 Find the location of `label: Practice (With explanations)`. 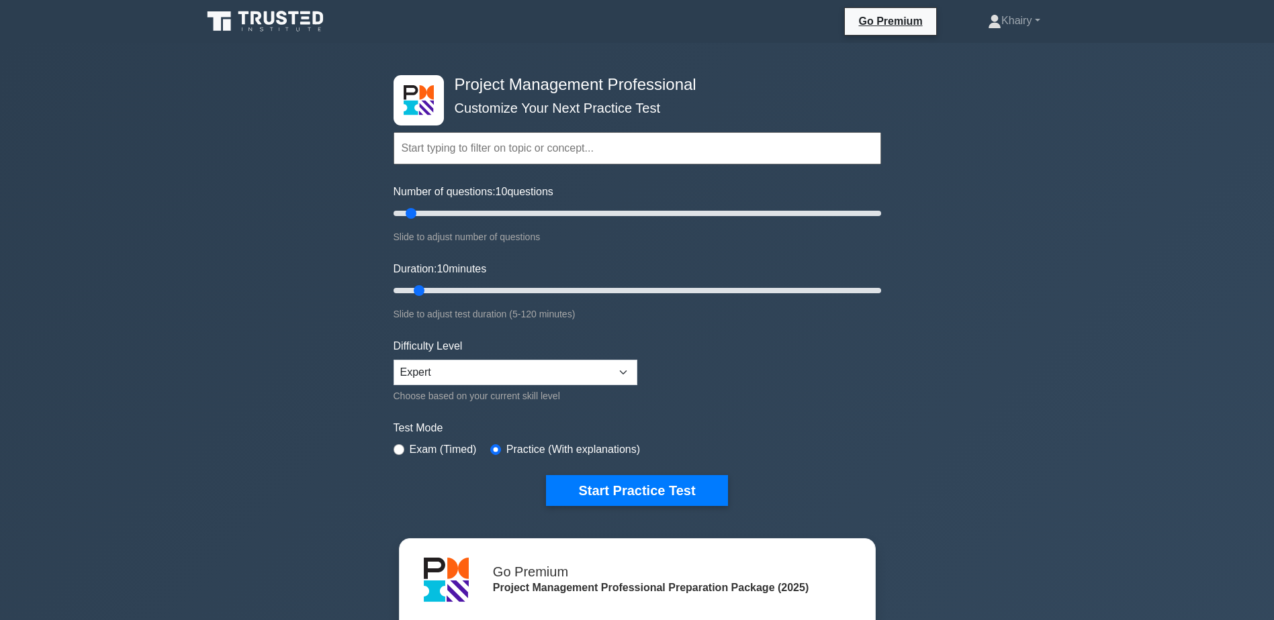

label: Practice (With explanations) is located at coordinates (573, 450).